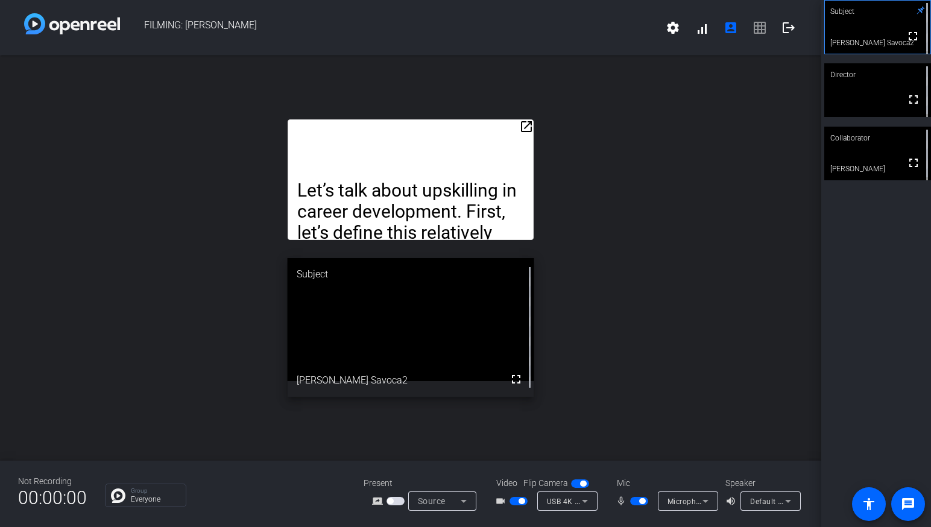  What do you see at coordinates (118, 496) in the screenshot?
I see `img: Chat Icon` at bounding box center [118, 496].